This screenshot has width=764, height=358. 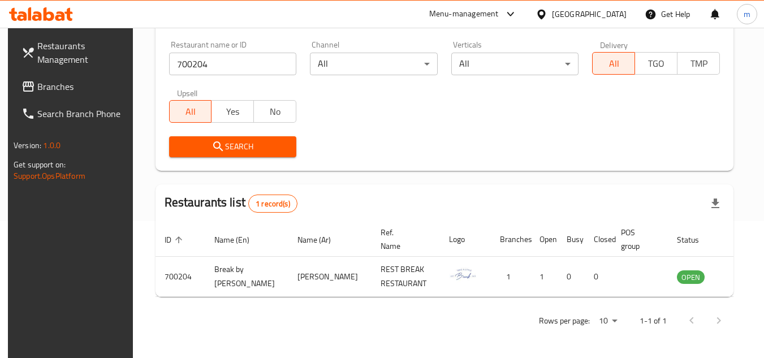 What do you see at coordinates (403, 239) in the screenshot?
I see `span: Ref. Name` at bounding box center [403, 239].